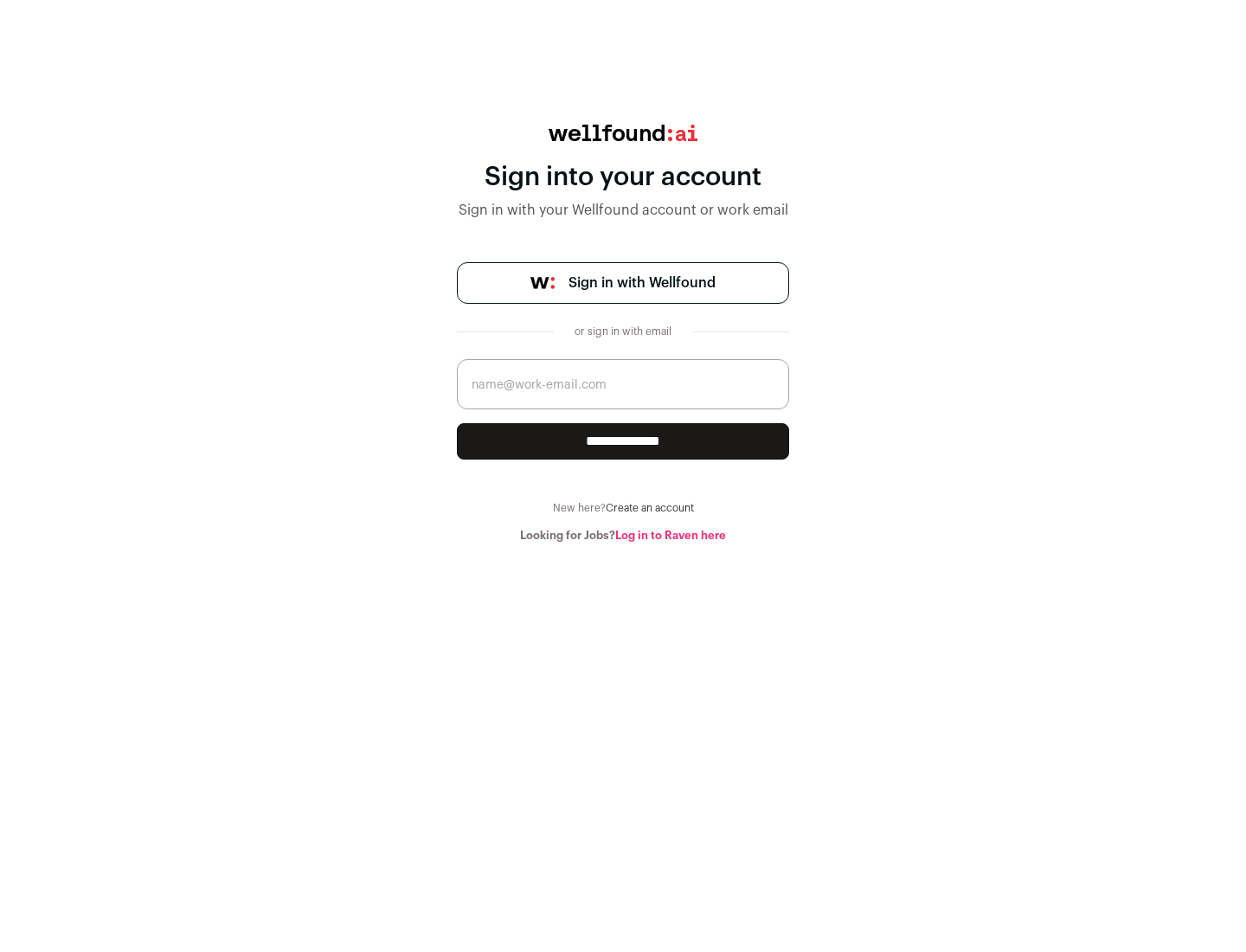  I want to click on input: name@work-email.com, so click(623, 384).